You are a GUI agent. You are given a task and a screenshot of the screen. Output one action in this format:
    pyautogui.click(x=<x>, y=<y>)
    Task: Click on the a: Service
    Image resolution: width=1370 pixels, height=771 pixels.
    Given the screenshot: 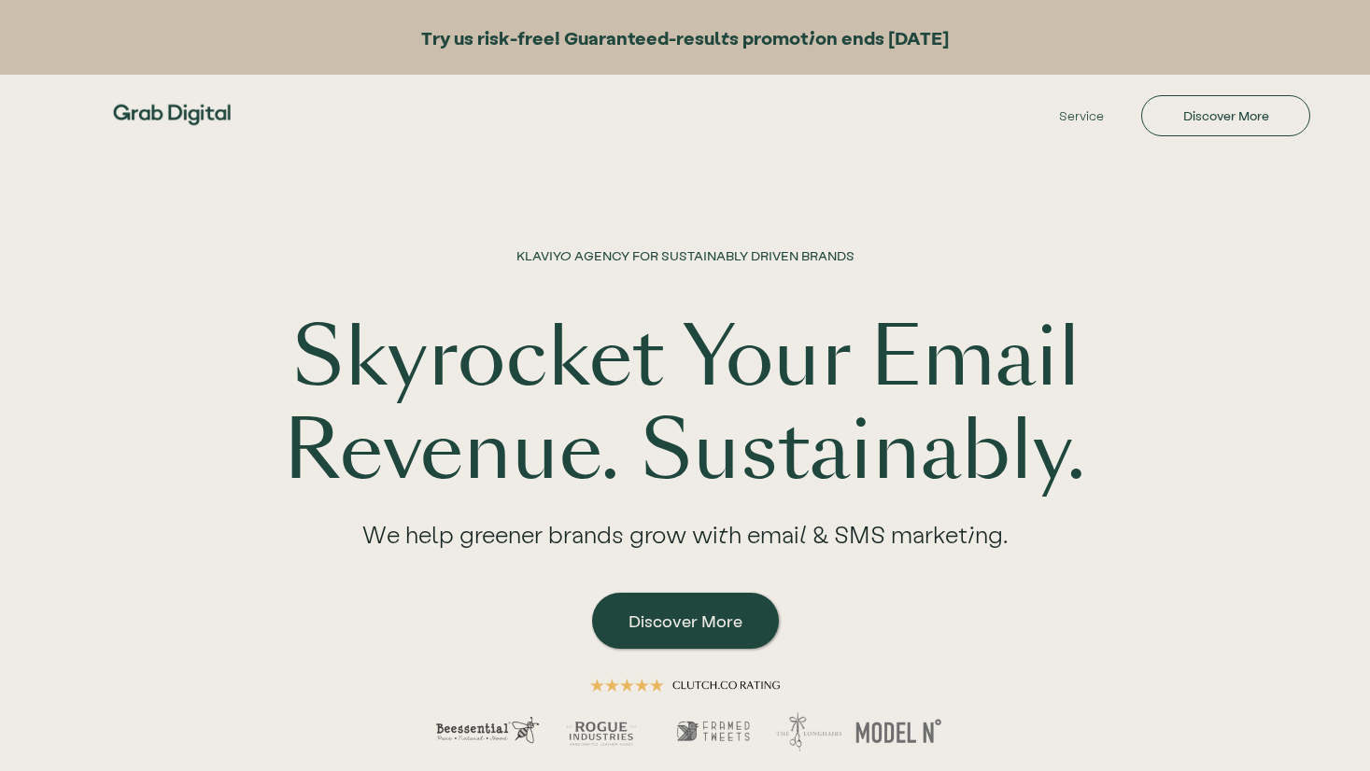 What is the action you would take?
    pyautogui.click(x=1080, y=116)
    